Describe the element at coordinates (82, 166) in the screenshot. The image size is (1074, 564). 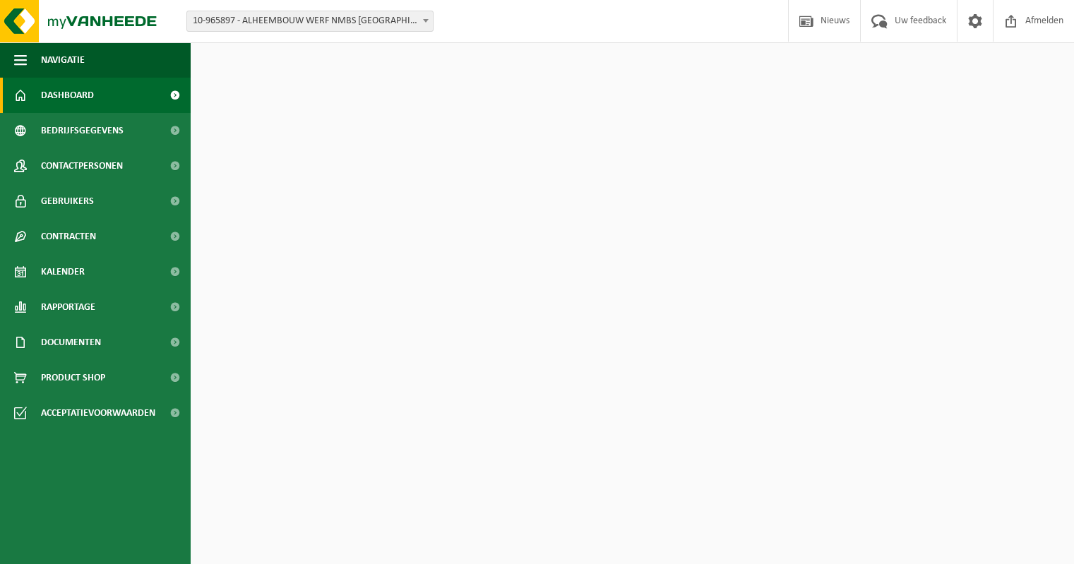
I see `span: Contactpersonen` at that location.